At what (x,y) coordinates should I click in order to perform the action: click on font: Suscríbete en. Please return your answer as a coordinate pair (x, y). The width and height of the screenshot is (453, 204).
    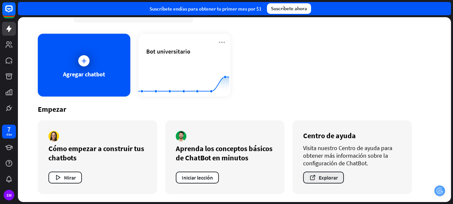
    Looking at the image, I should click on (164, 9).